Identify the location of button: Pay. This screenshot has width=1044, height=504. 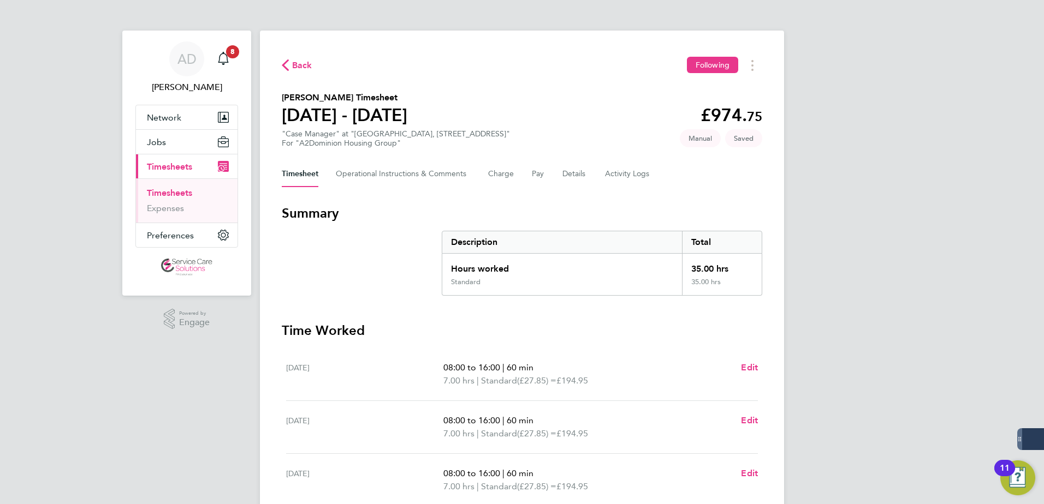
(538, 174).